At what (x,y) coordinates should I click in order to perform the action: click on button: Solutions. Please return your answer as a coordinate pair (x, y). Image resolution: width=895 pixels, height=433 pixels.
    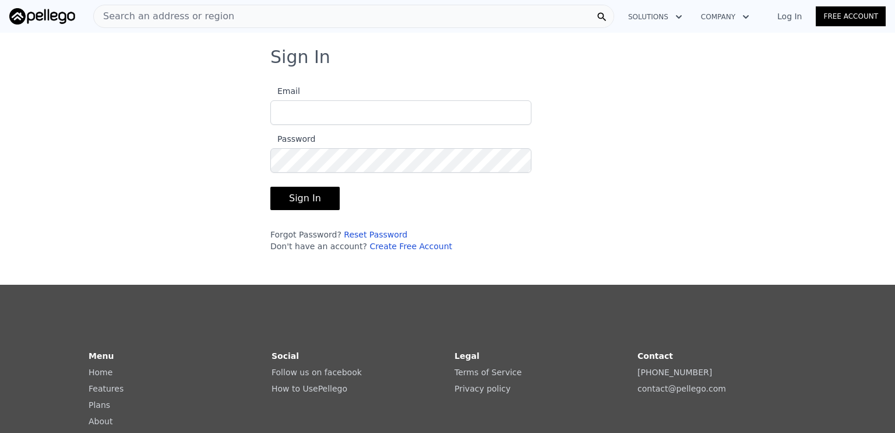
    Looking at the image, I should click on (655, 17).